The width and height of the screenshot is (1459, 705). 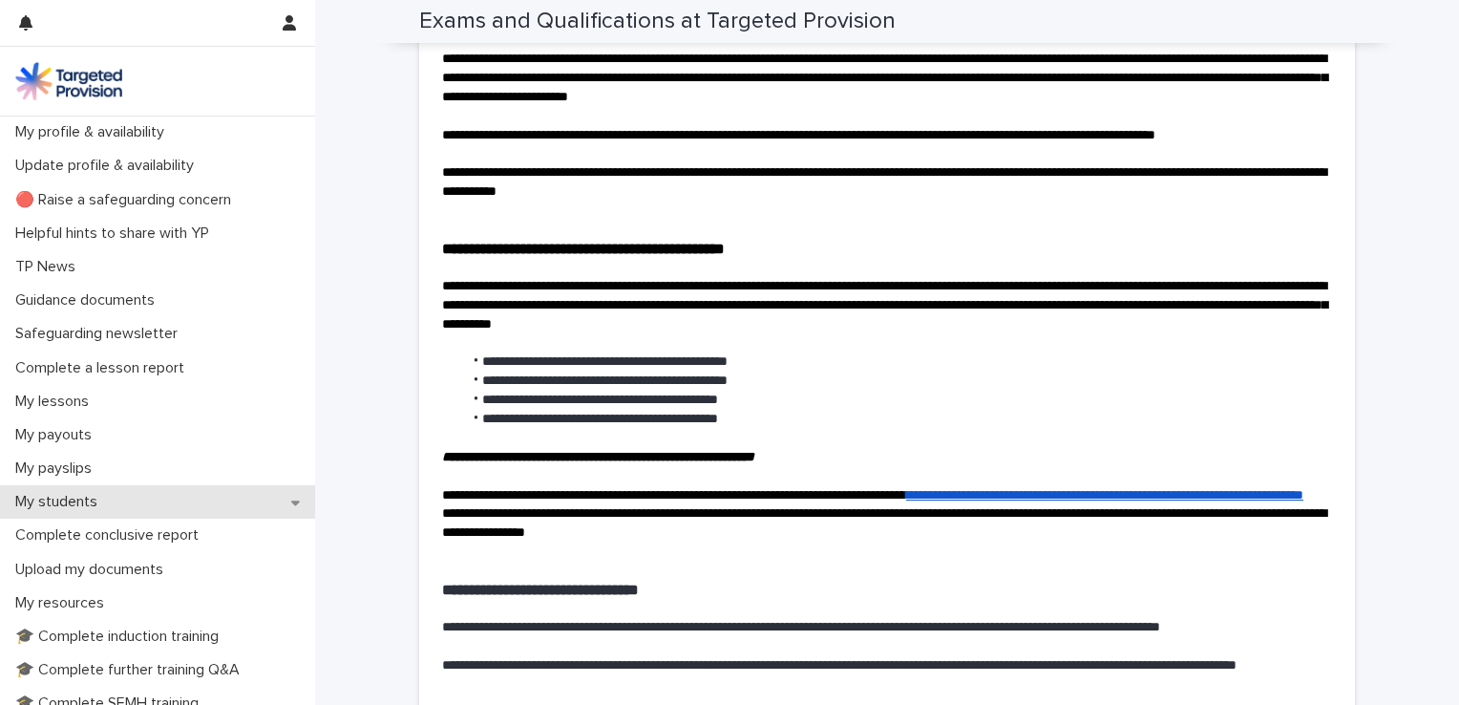 I want to click on img: M5nRWzHhSzIhMunXDL62, so click(x=69, y=81).